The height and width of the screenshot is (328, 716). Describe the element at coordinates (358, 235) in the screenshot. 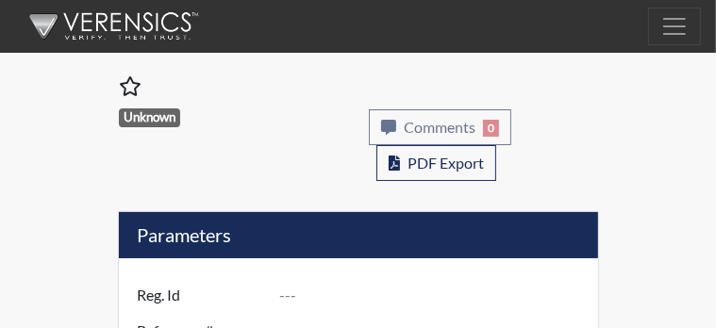

I see `h5: Parameters` at that location.